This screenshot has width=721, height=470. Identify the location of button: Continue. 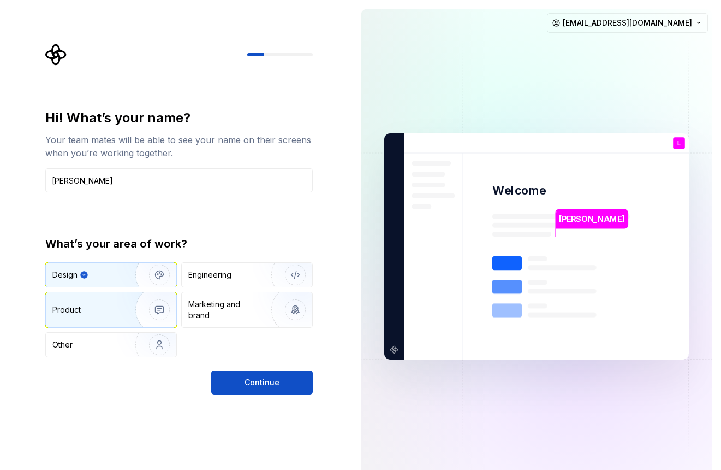
(262, 382).